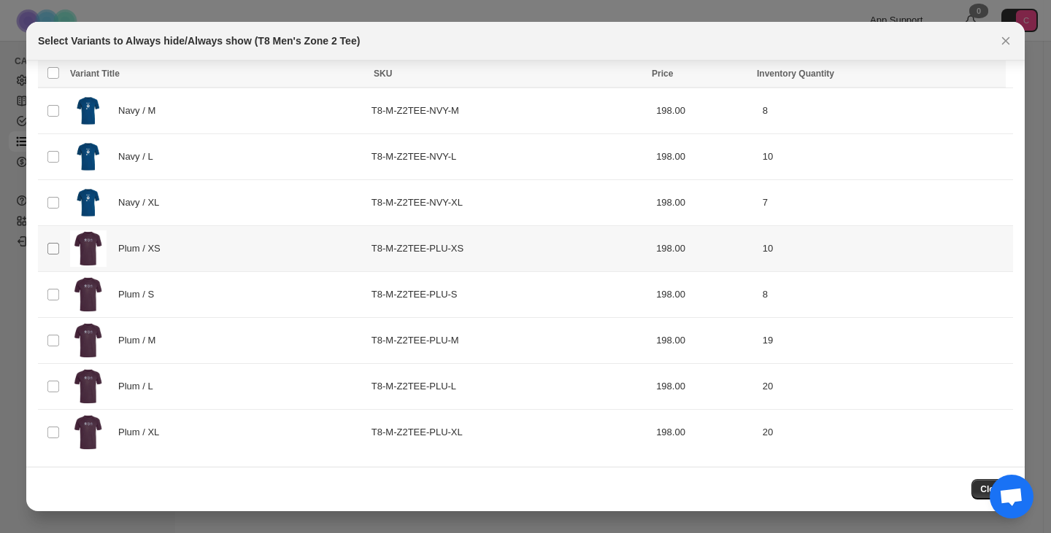  What do you see at coordinates (885, 203) in the screenshot?
I see `td: 7` at bounding box center [885, 203].